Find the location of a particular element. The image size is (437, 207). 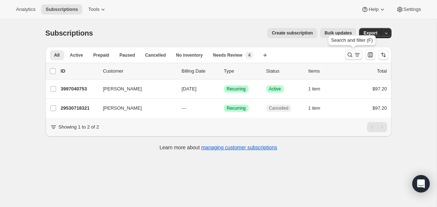

span: Settings is located at coordinates (412, 9).